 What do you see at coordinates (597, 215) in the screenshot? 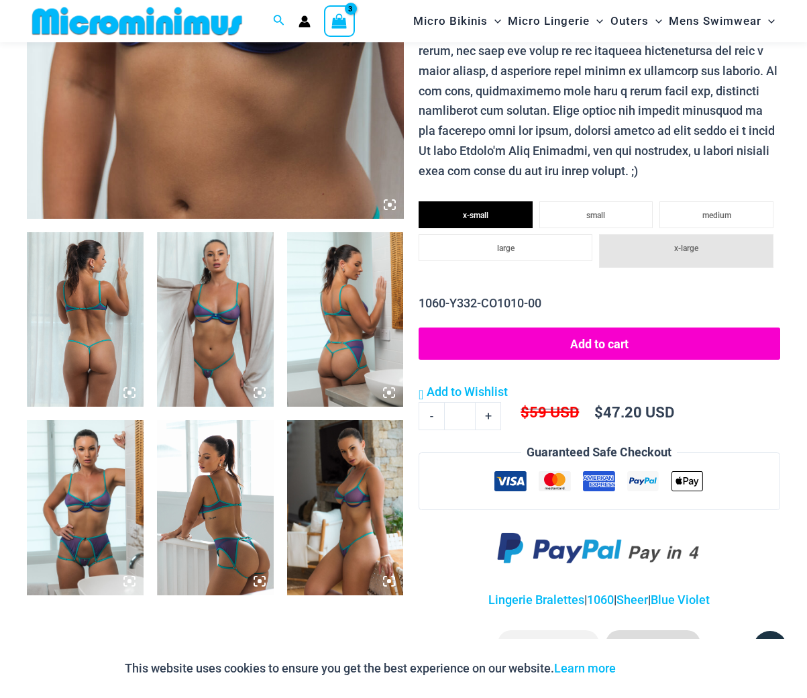
I see `li: small` at bounding box center [597, 215].